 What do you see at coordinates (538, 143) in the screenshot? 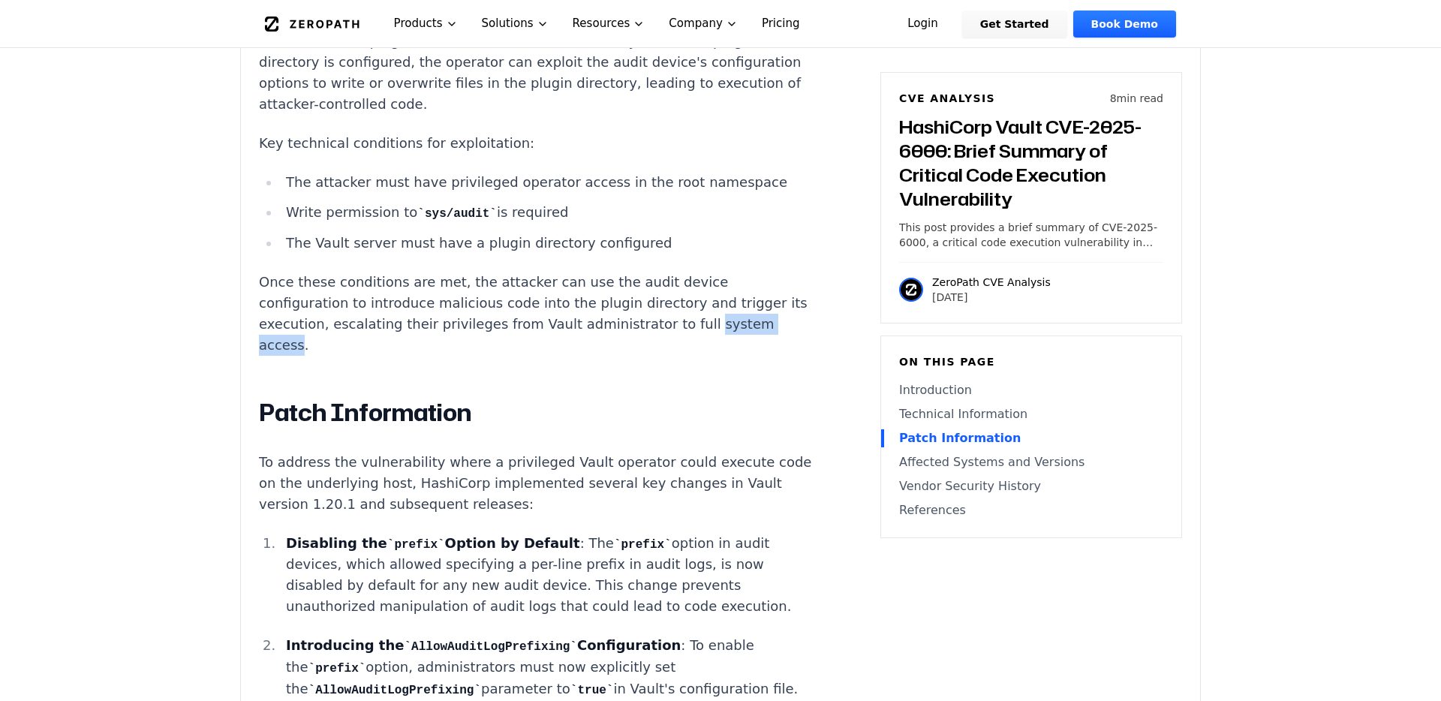
I see `p: Key technical conditions for exploitation:` at bounding box center [538, 143].